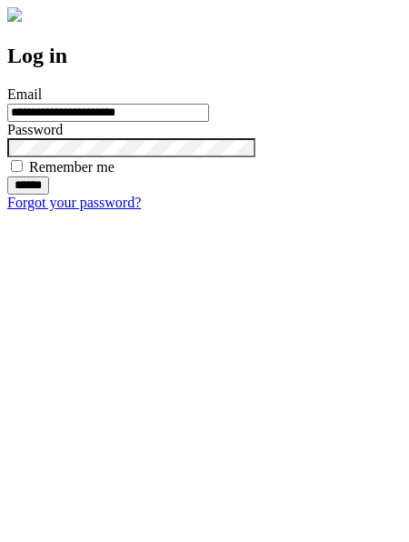 The width and height of the screenshot is (409, 542). I want to click on label: Password, so click(35, 129).